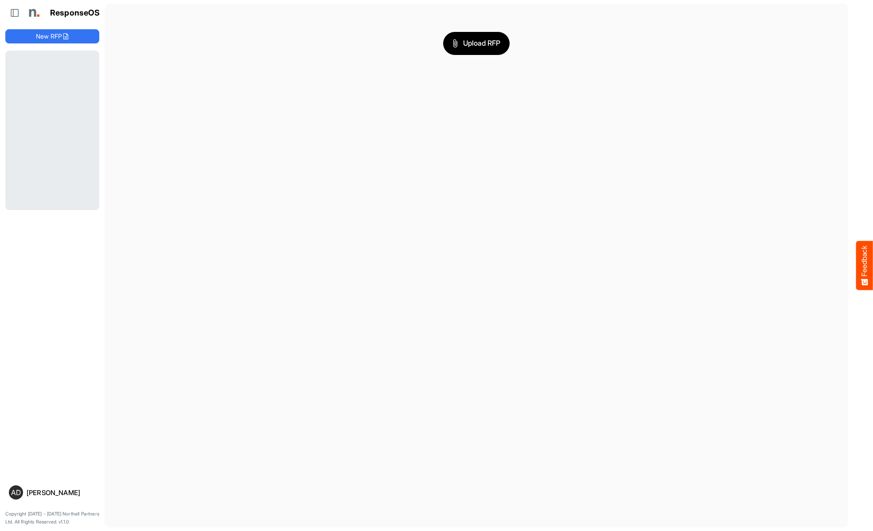 The image size is (873, 531). What do you see at coordinates (52, 130) in the screenshot?
I see `div: Loading...` at bounding box center [52, 130].